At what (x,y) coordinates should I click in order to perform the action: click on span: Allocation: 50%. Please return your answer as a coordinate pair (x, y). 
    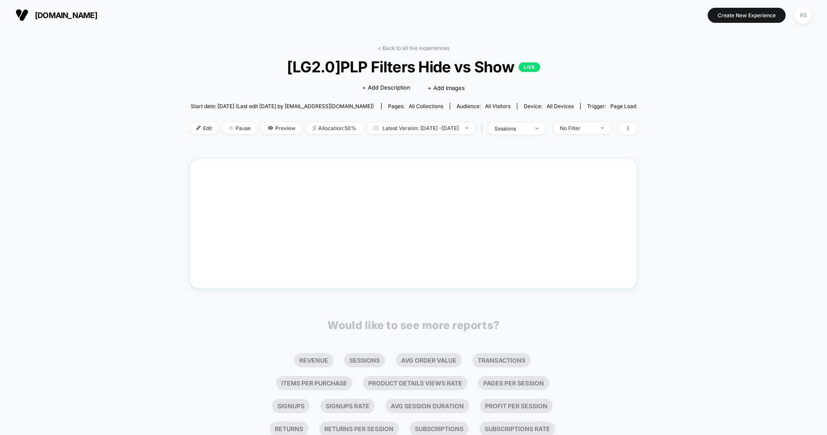
    Looking at the image, I should click on (334, 128).